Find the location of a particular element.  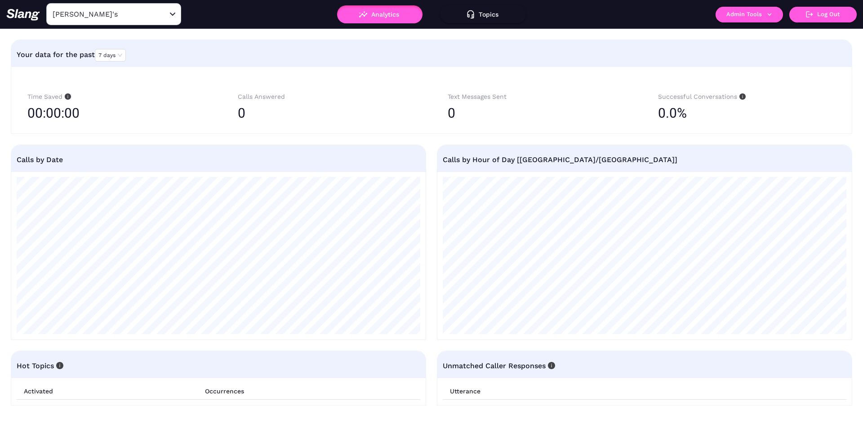

span: Hot Topics is located at coordinates (40, 366).